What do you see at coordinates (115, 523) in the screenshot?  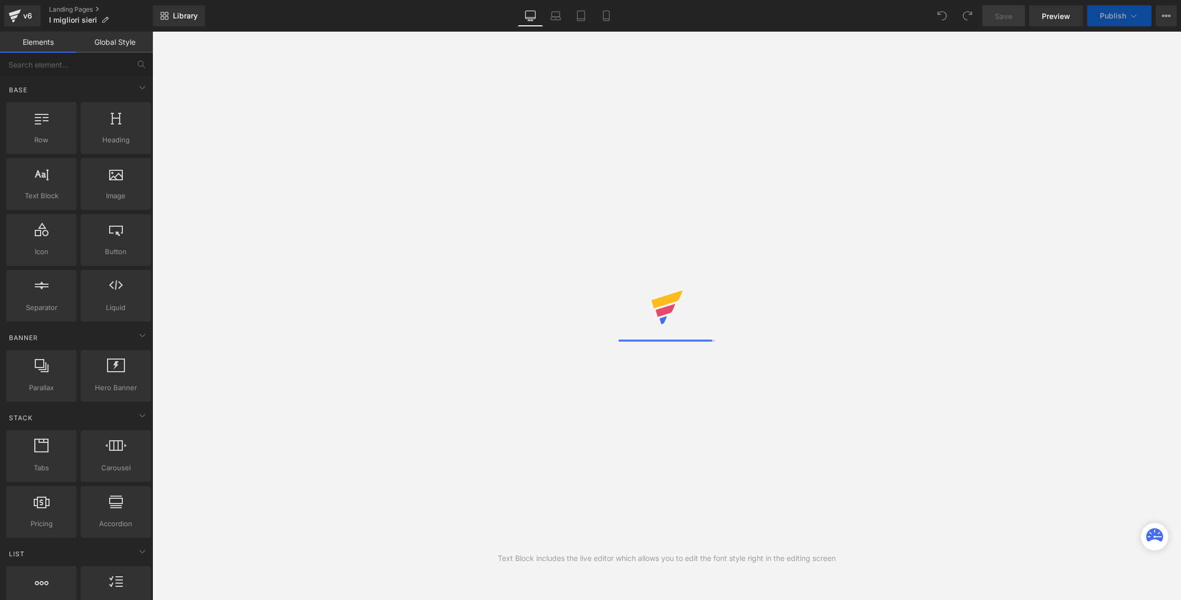 I see `span: Accordion` at bounding box center [115, 523].